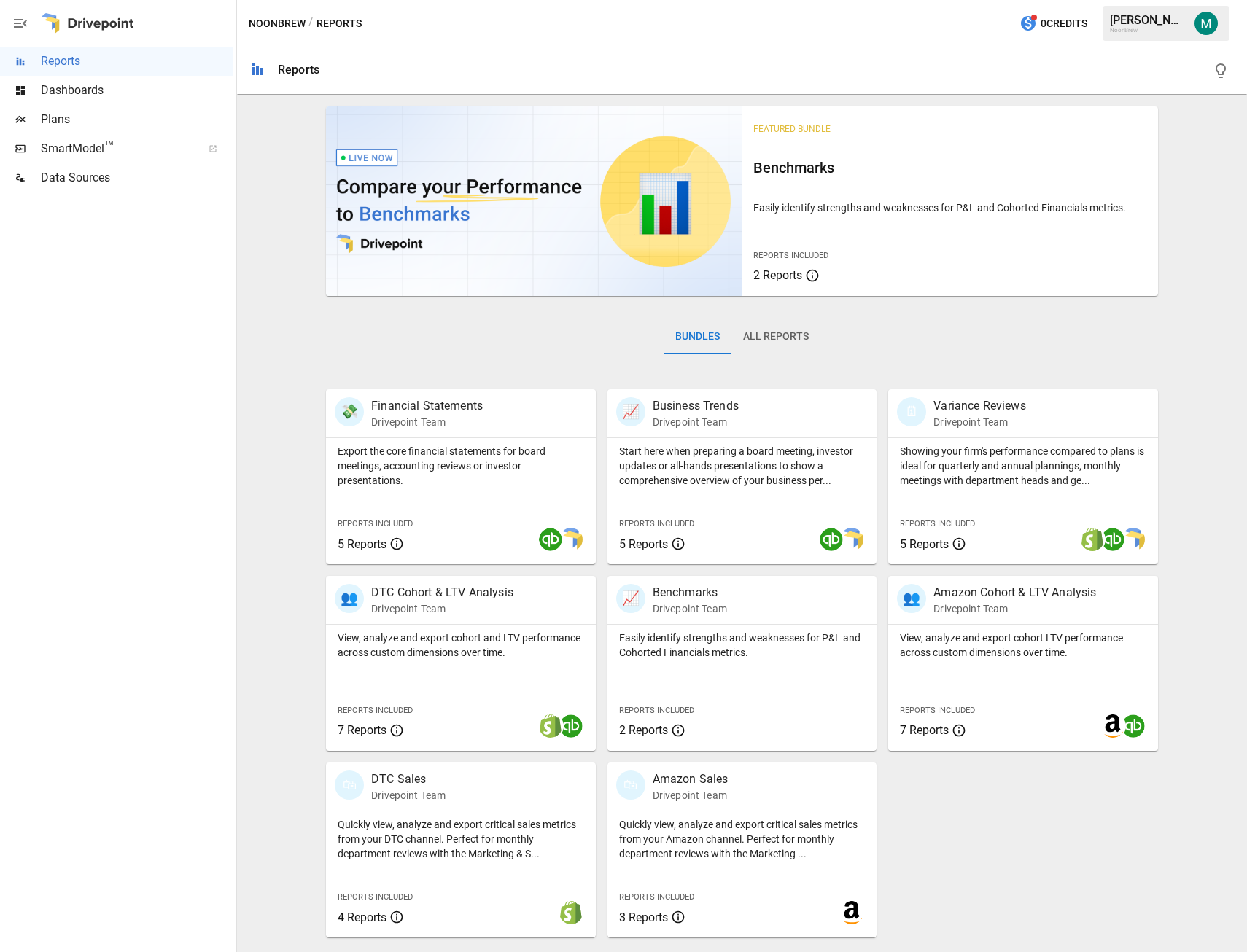 The image size is (1247, 952). I want to click on span: 4 Reports, so click(362, 918).